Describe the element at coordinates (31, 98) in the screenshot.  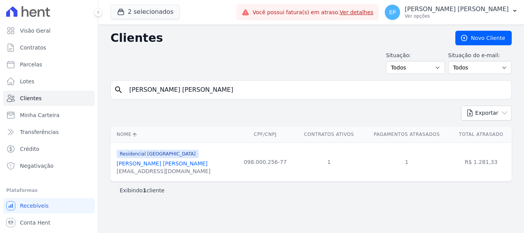
I see `span: Clientes` at that location.